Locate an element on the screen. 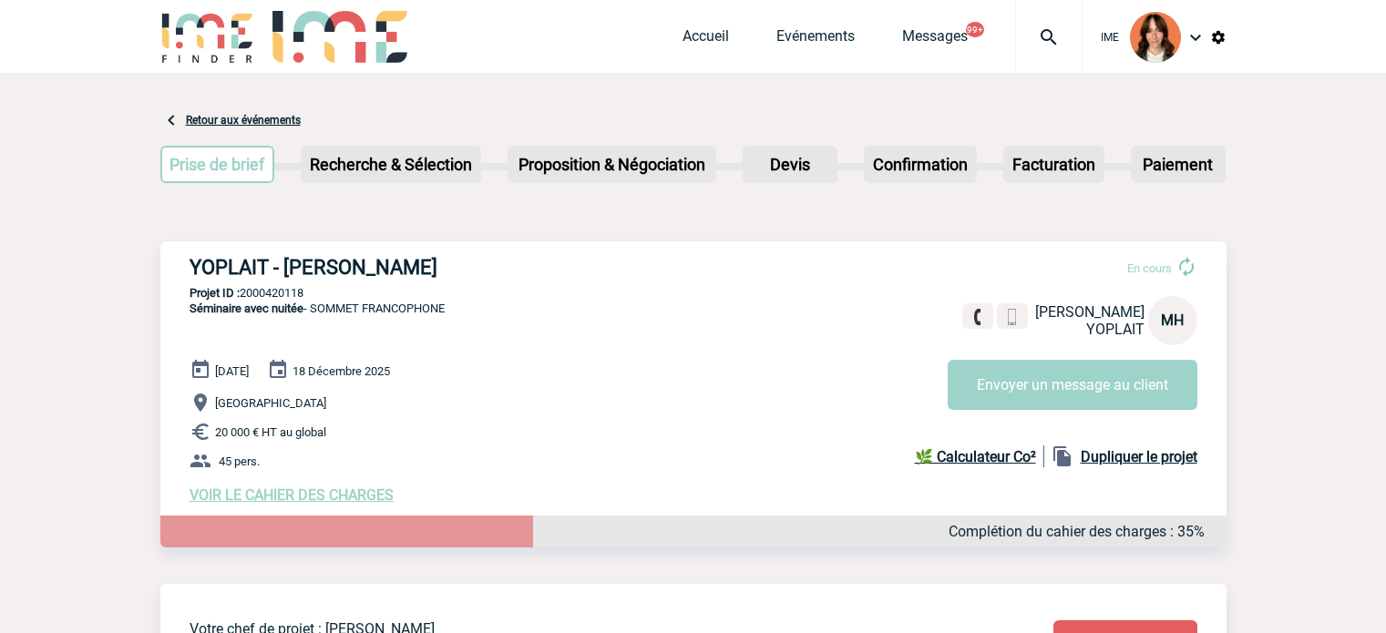 This screenshot has height=633, width=1386. a: Messages is located at coordinates (935, 40).